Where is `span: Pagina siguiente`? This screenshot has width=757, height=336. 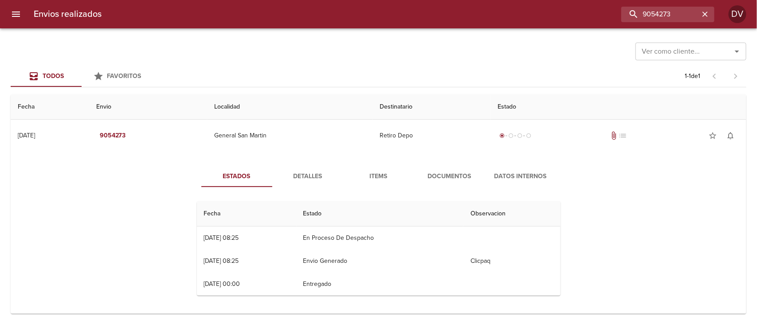
span: Pagina siguiente is located at coordinates (736, 76).